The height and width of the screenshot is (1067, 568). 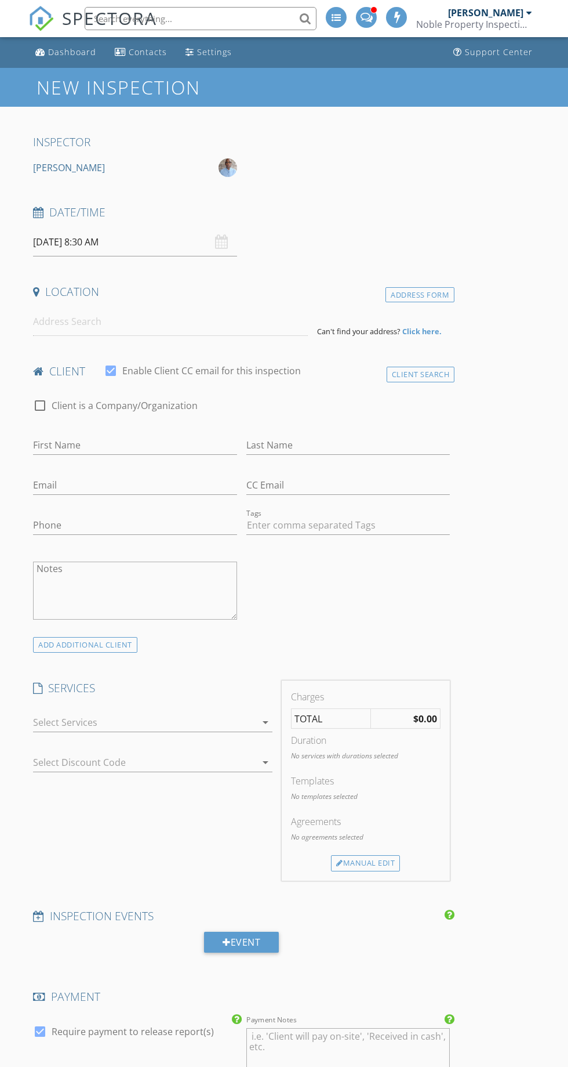 What do you see at coordinates (422, 331) in the screenshot?
I see `strong: Click here.` at bounding box center [422, 331].